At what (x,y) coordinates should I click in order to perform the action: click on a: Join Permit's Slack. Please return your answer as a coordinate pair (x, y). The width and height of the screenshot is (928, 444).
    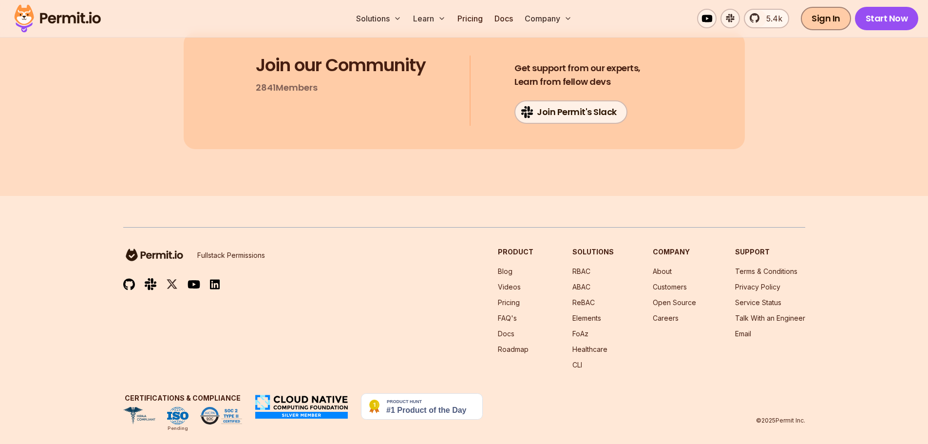
    Looking at the image, I should click on (571, 112).